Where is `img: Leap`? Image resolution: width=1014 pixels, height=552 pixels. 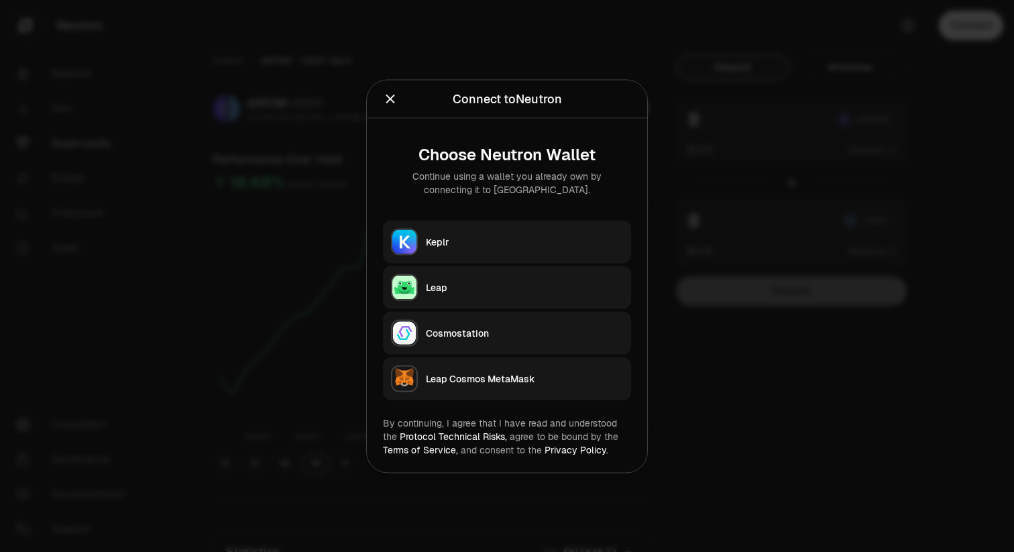
img: Leap is located at coordinates (404, 287).